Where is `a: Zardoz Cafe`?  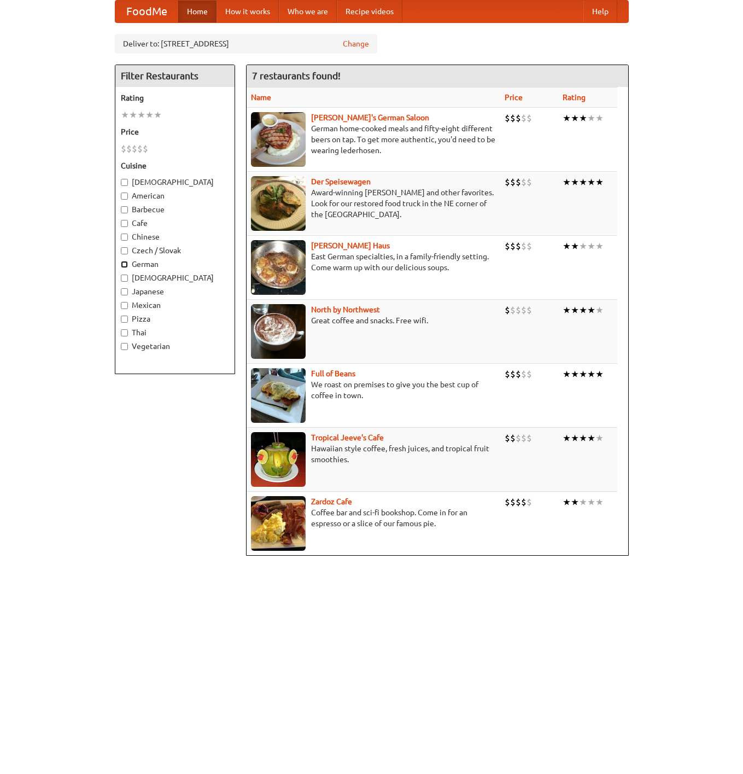
a: Zardoz Cafe is located at coordinates (331, 501).